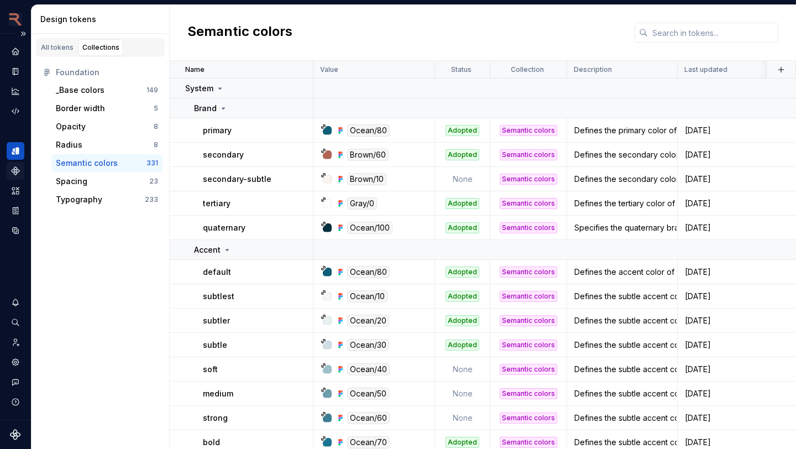  I want to click on p: bold, so click(211, 442).